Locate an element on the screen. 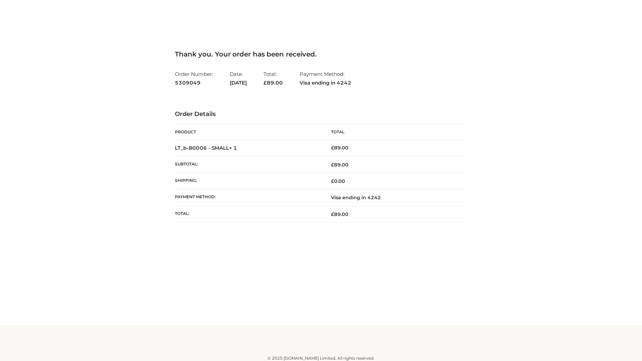  h3: Order Details is located at coordinates (321, 114).